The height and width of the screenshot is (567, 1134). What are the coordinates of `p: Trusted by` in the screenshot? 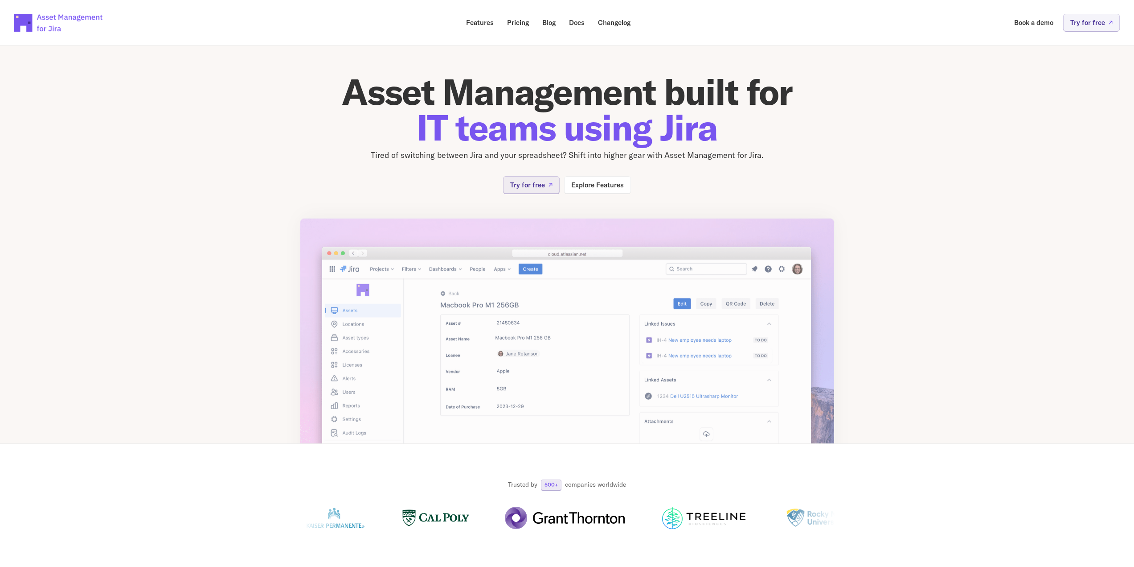 It's located at (523, 485).